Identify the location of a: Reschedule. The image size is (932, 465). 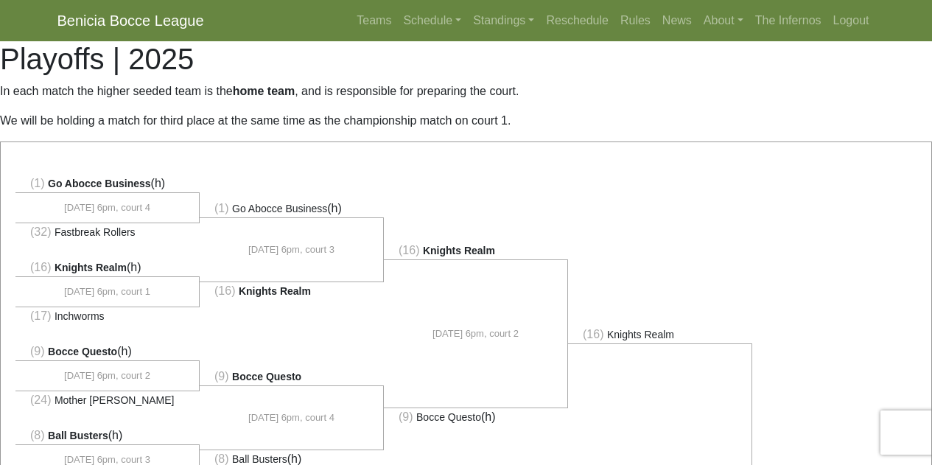
(577, 21).